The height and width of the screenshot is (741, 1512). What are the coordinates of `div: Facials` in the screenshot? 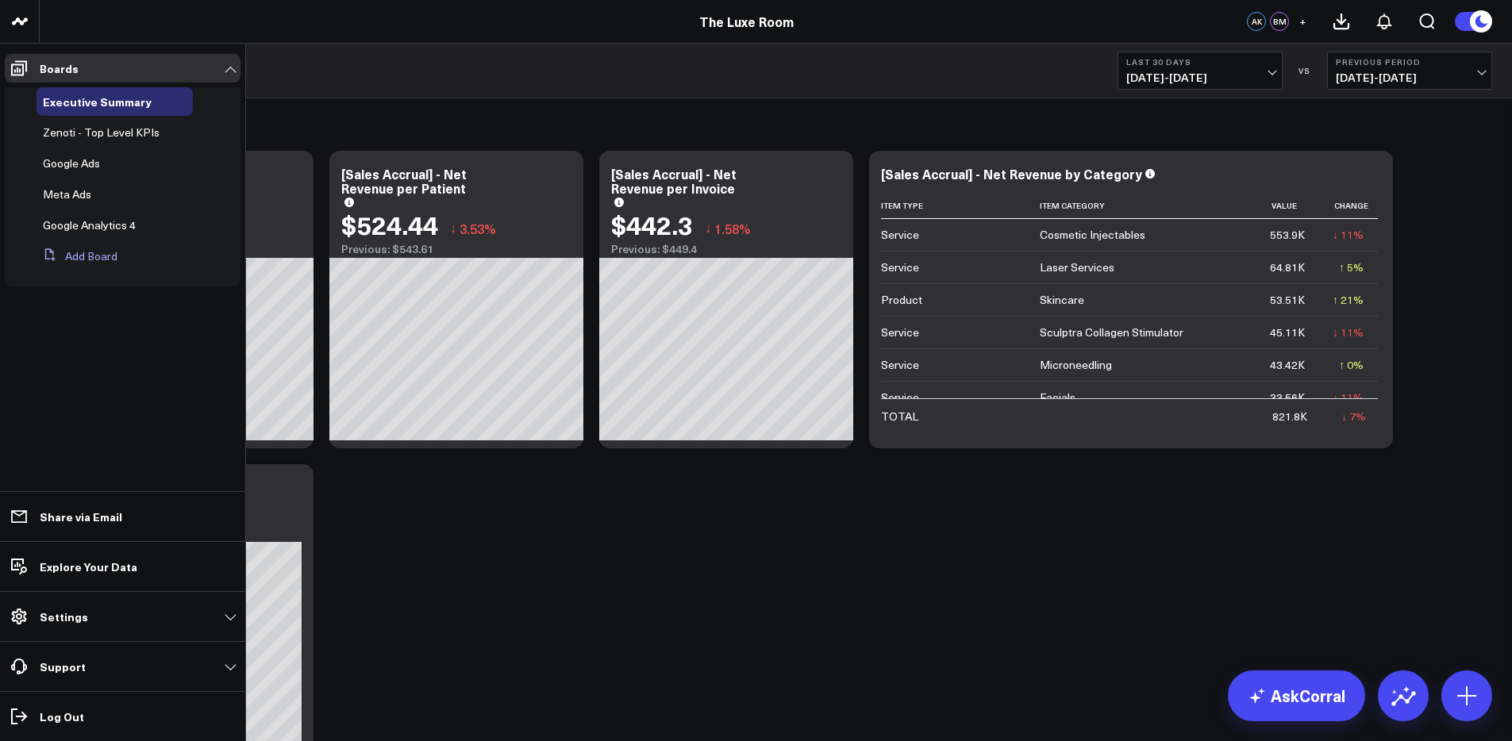 It's located at (1057, 398).